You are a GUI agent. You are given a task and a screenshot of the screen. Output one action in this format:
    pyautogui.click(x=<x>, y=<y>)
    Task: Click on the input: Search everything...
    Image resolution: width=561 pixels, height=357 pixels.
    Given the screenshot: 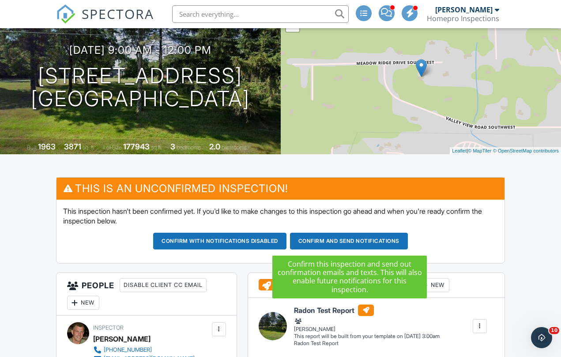 What is the action you would take?
    pyautogui.click(x=260, y=14)
    